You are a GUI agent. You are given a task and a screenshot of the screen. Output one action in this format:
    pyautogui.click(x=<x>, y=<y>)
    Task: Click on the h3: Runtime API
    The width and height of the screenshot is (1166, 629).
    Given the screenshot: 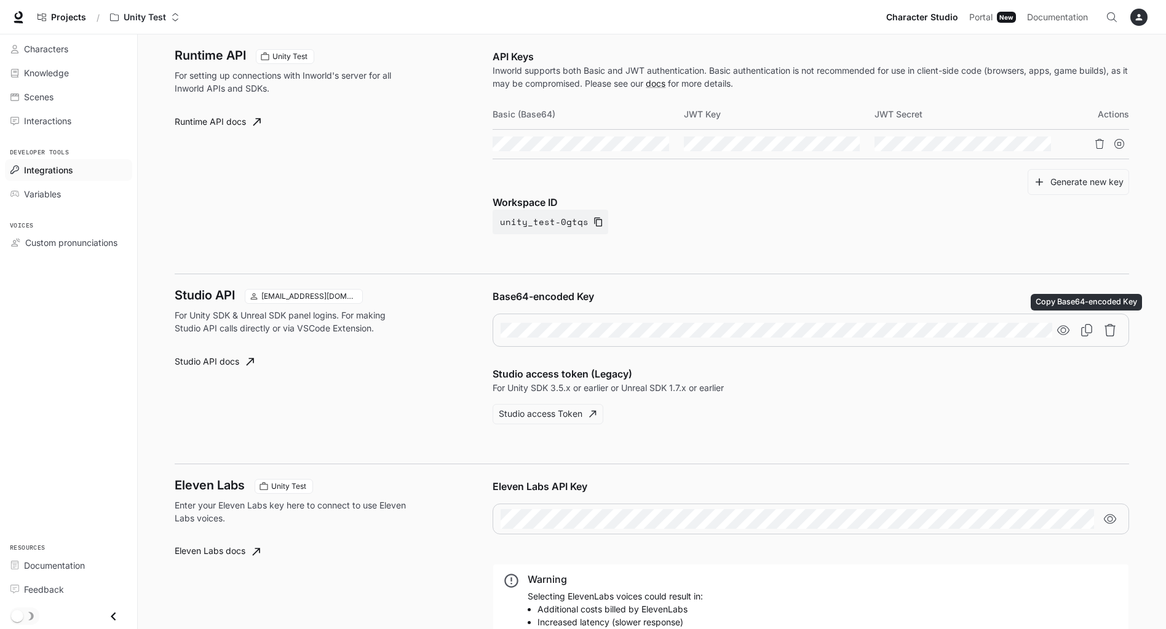 What is the action you would take?
    pyautogui.click(x=210, y=55)
    